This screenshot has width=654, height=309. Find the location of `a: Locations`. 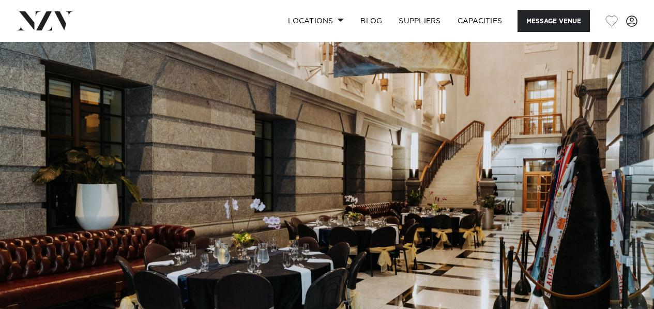

a: Locations is located at coordinates (316, 21).